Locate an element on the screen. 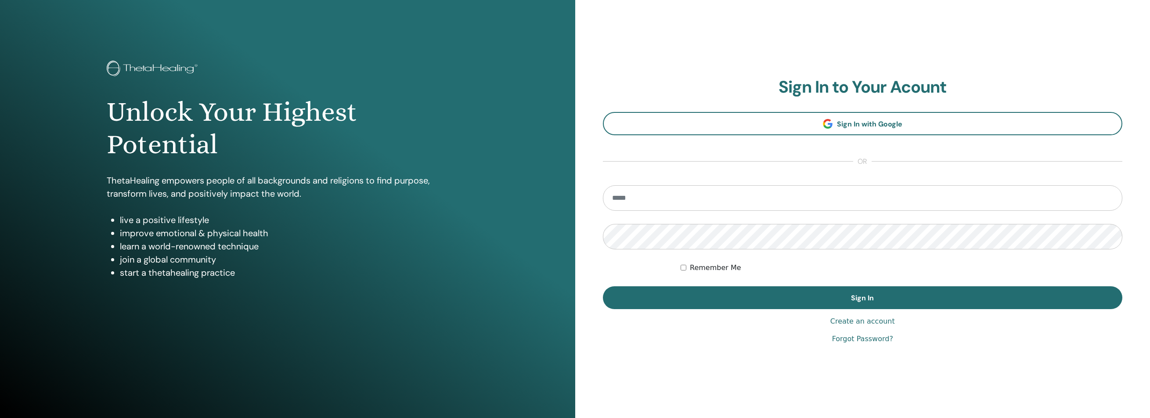  li: start a thetahealing practice is located at coordinates (294, 273).